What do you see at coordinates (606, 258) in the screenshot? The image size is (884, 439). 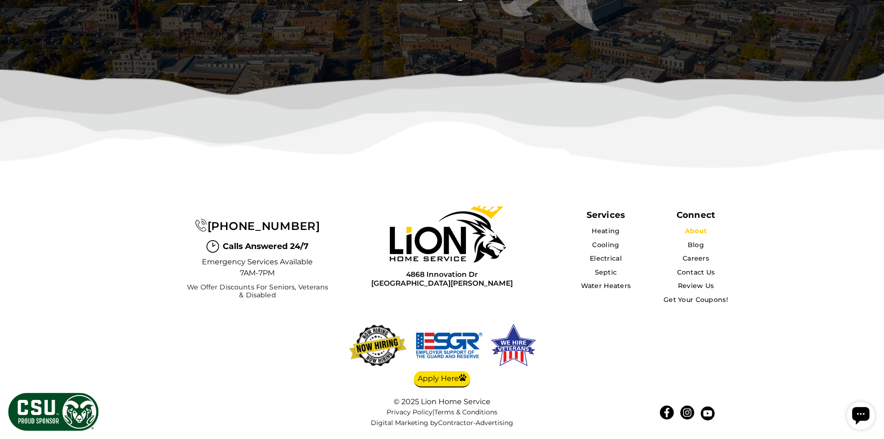 I see `a: Electrical` at bounding box center [606, 258].